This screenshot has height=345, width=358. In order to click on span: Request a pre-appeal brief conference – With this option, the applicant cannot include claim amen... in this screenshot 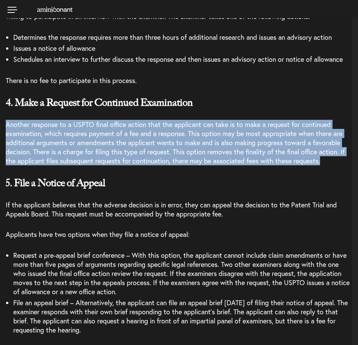, I will do `click(181, 273)`.